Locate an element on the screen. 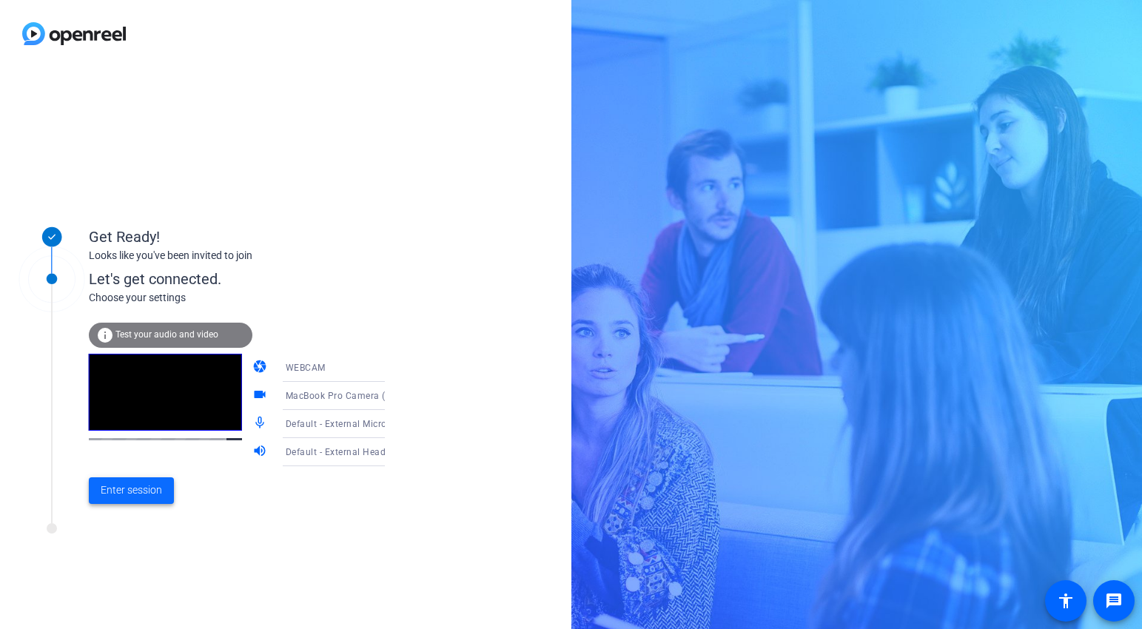 The width and height of the screenshot is (1142, 629). span: Default - External Microphone (Built-in) is located at coordinates (369, 424).